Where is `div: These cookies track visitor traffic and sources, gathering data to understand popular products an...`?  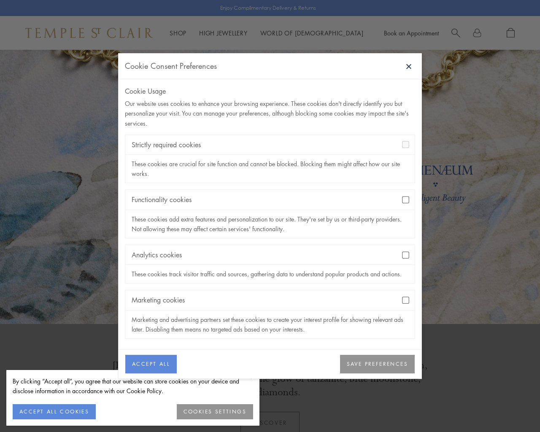 div: These cookies track visitor traffic and sources, gathering data to understand popular products an... is located at coordinates (270, 274).